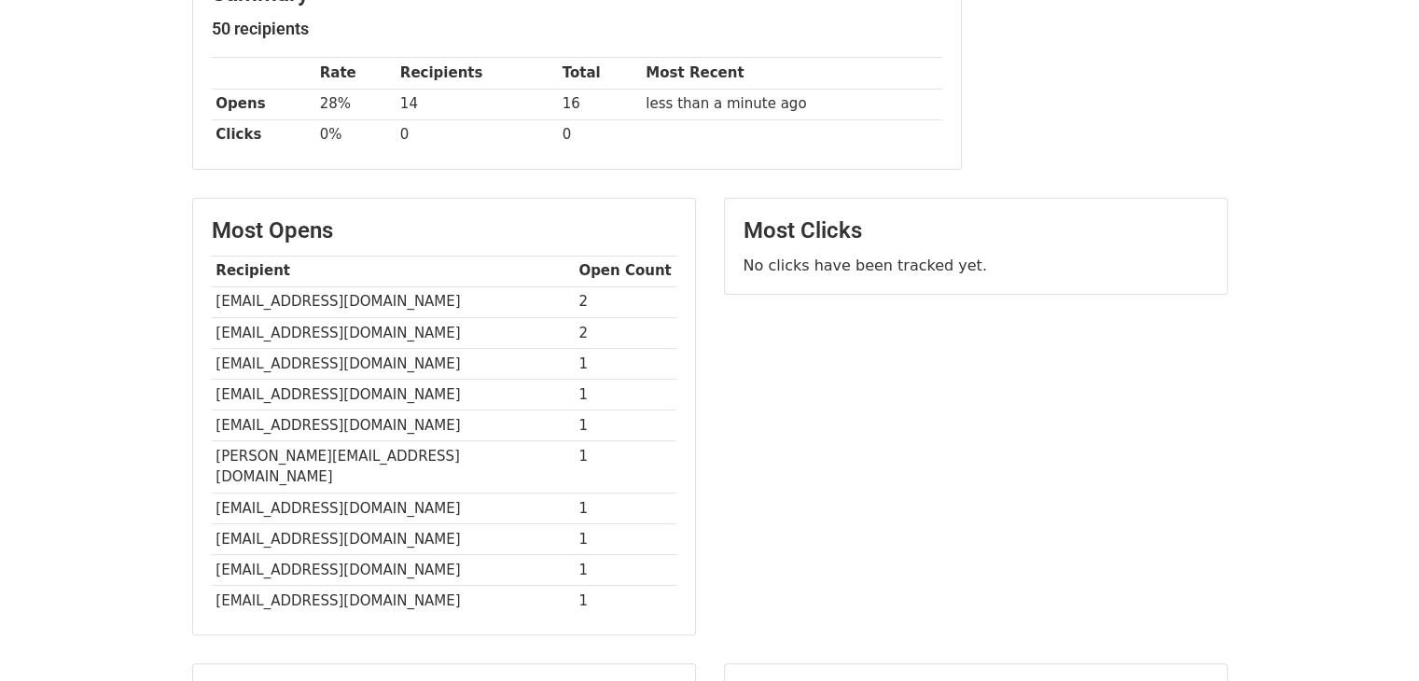  What do you see at coordinates (356, 134) in the screenshot?
I see `td: 0%` at bounding box center [356, 134].